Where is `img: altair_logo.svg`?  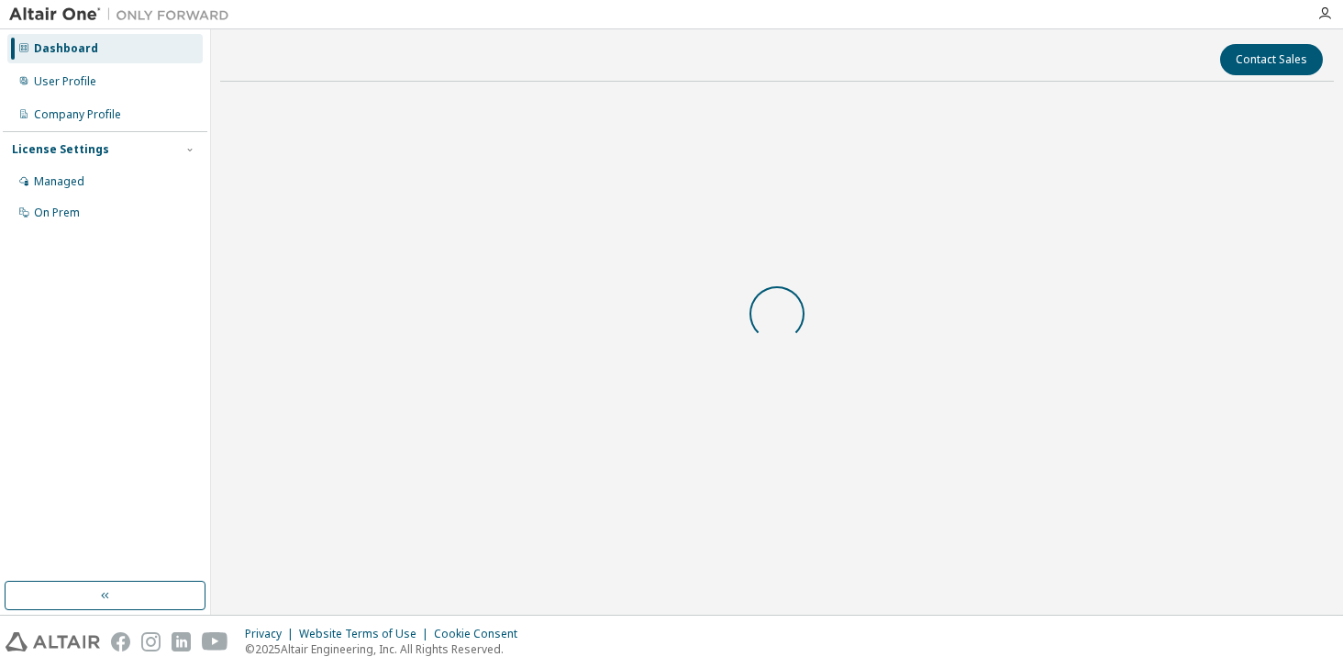 img: altair_logo.svg is located at coordinates (52, 641).